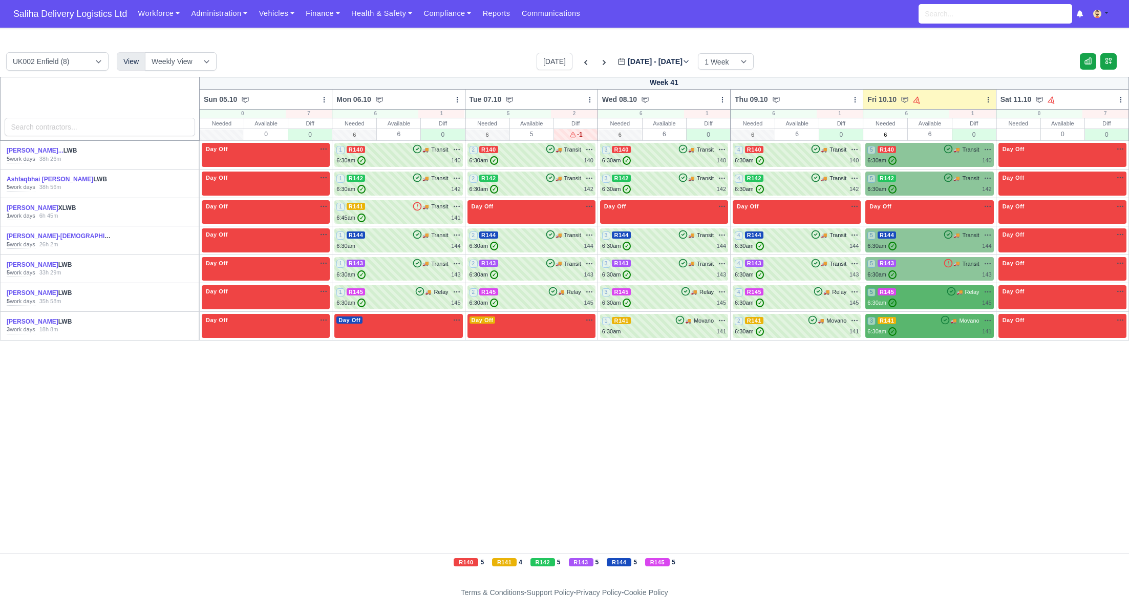 Image resolution: width=1129 pixels, height=615 pixels. Describe the element at coordinates (351, 218) in the screenshot. I see `div: 6:45am` at that location.